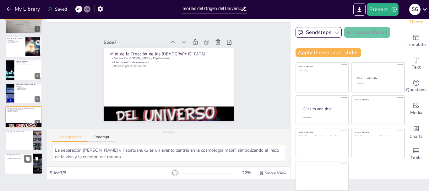  I want to click on span: Single View, so click(275, 173).